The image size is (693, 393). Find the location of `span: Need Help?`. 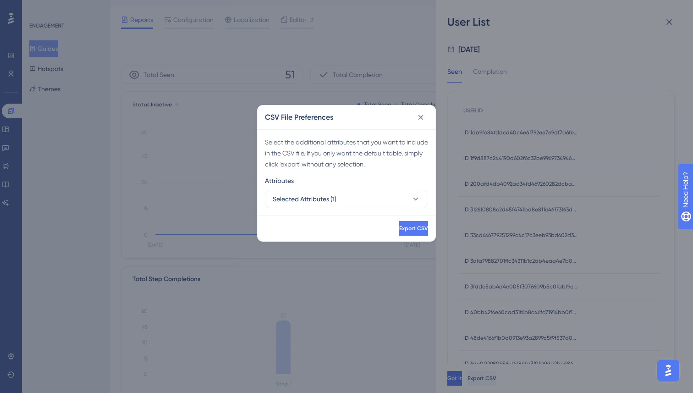

span: Need Help? is located at coordinates (39, 8).